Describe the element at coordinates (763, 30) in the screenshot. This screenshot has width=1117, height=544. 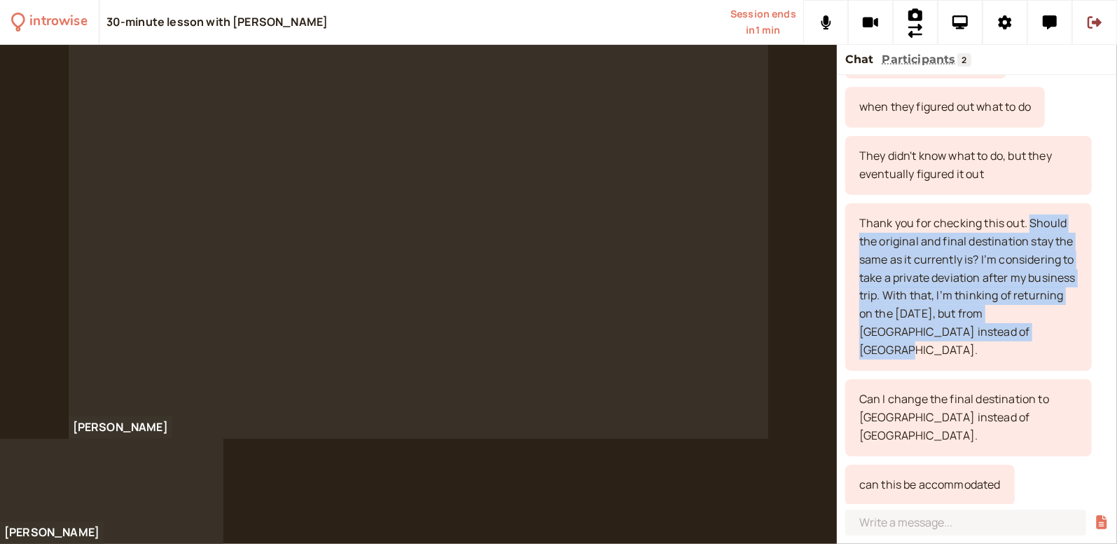
I see `span: in 1 min` at that location.